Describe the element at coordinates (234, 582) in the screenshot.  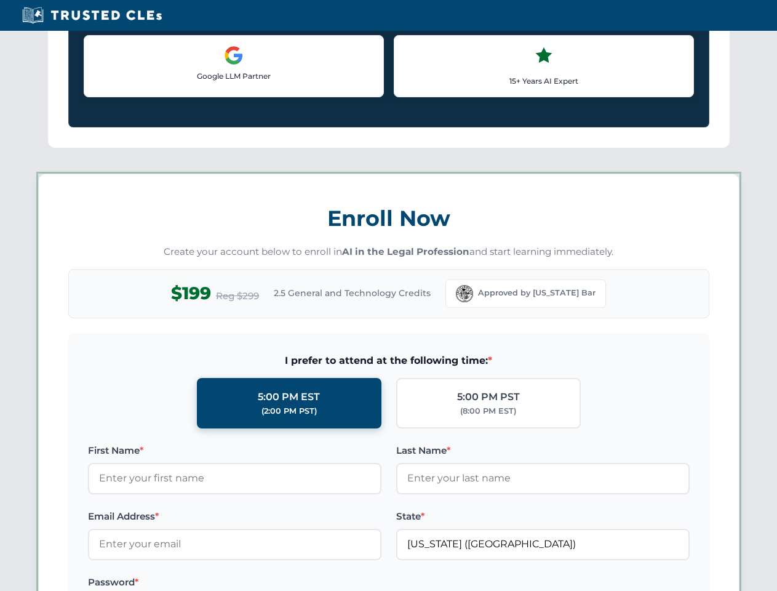
I see `label: Password` at that location.